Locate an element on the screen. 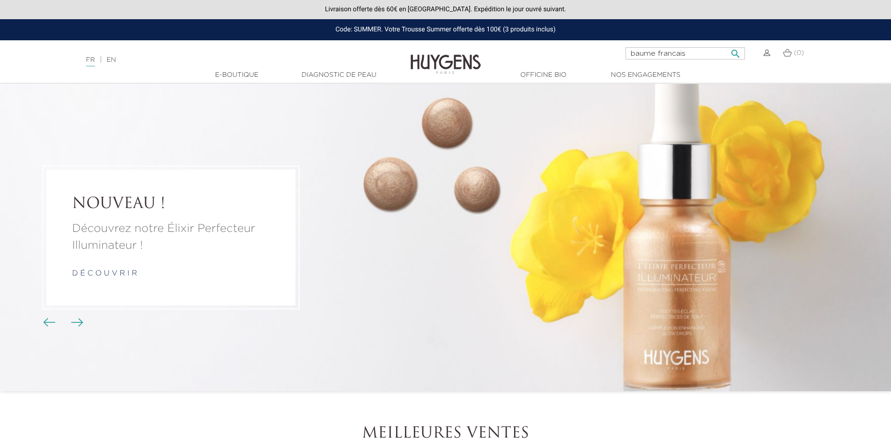 This screenshot has height=439, width=891. div: Boutons du carrousel is located at coordinates (62, 323).